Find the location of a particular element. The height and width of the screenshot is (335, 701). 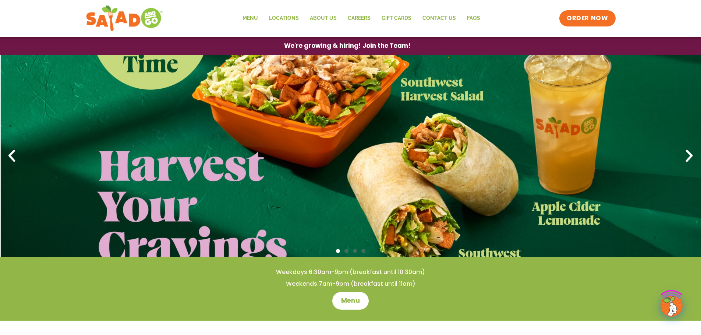

h4: Weekends 7am-9pm (breakfast until 11am) is located at coordinates (350, 284).